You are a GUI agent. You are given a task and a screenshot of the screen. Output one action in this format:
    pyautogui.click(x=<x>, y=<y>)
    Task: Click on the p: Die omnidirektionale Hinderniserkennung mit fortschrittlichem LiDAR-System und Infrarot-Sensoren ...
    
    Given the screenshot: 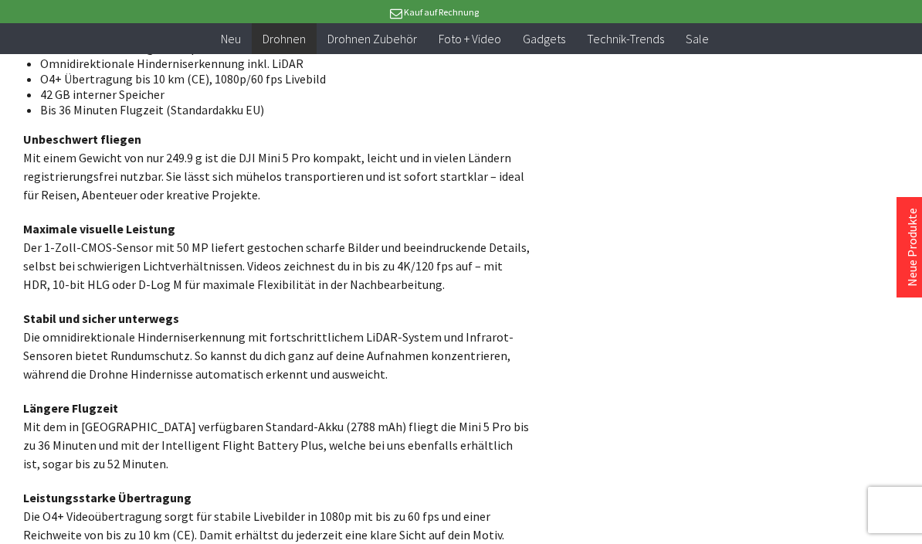 What is the action you would take?
    pyautogui.click(x=277, y=346)
    